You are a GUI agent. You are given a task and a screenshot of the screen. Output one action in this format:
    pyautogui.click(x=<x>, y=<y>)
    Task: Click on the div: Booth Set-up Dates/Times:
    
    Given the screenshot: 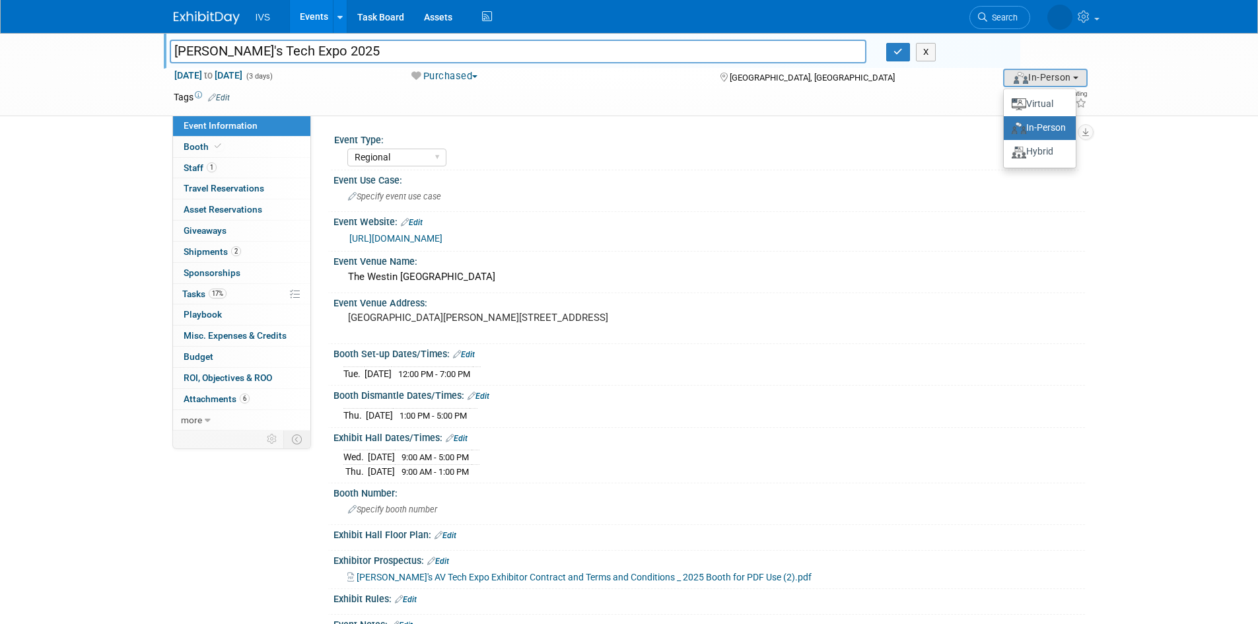 What is the action you would take?
    pyautogui.click(x=709, y=353)
    